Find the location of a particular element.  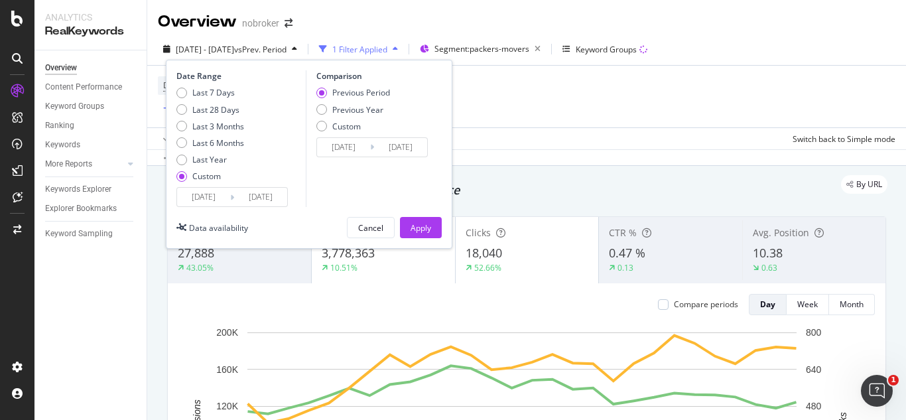

span: 10.38 is located at coordinates (768, 253).